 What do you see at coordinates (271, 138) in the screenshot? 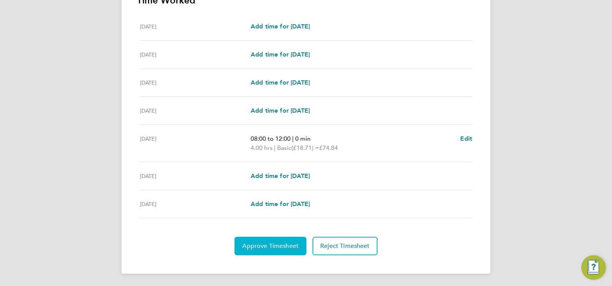
I see `span: 08:00 to 12:00` at bounding box center [271, 138].